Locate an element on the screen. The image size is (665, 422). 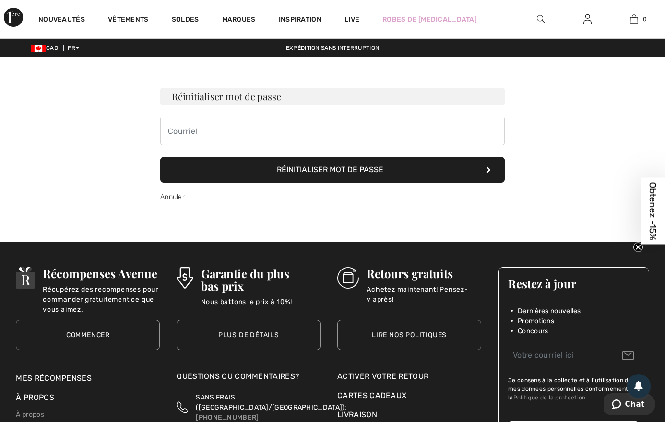
a: 1ère Avenue is located at coordinates (13, 17).